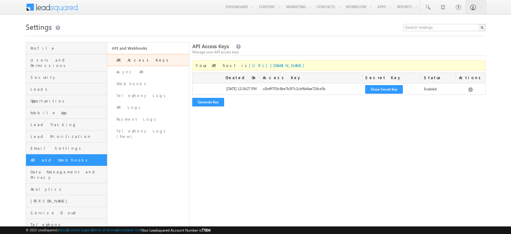 The height and width of the screenshot is (234, 511). Describe the element at coordinates (339, 52) in the screenshot. I see `div: Manage your API access keys` at that location.